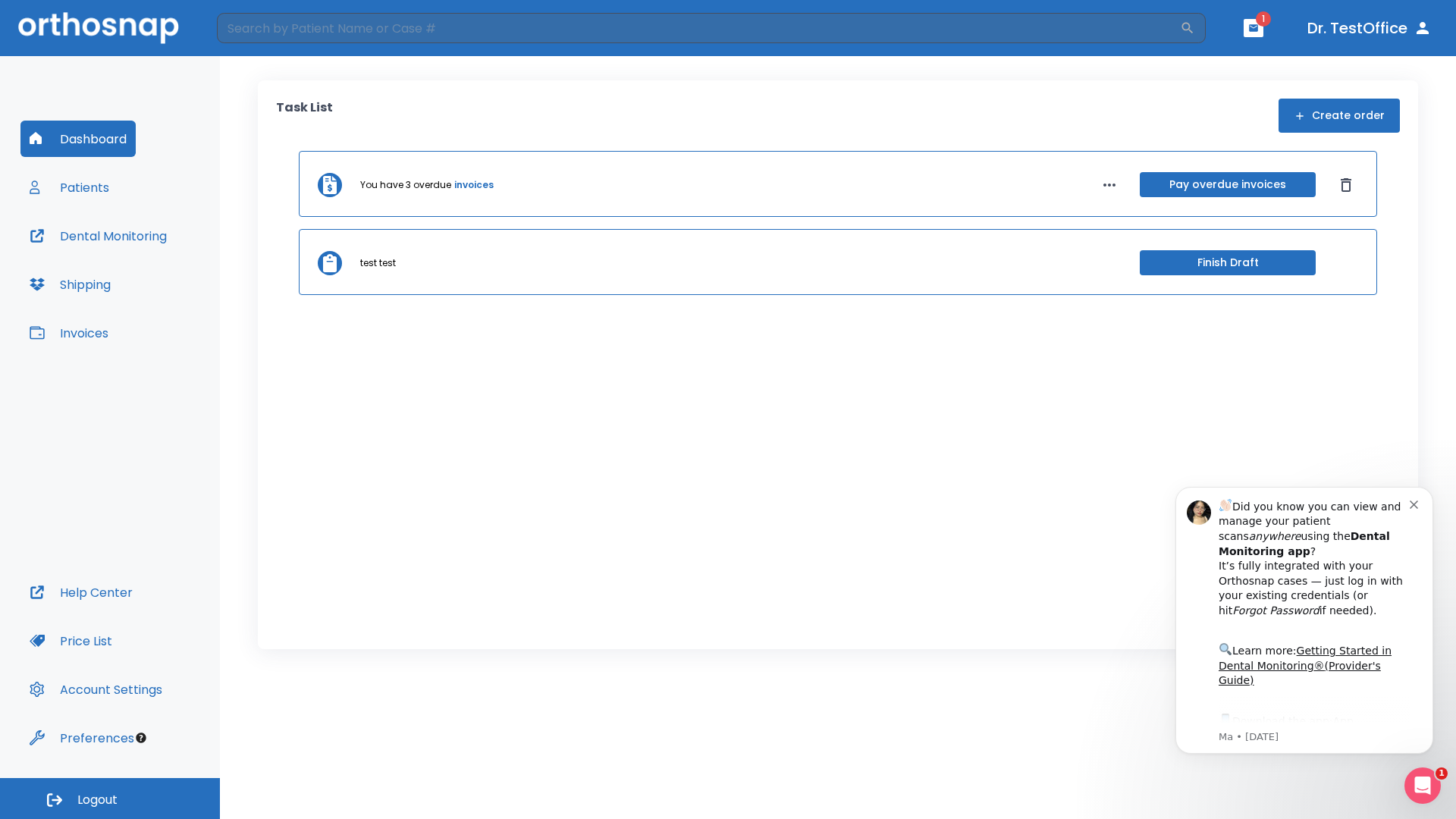 This screenshot has width=1456, height=819. Describe the element at coordinates (134, 261) in the screenshot. I see `a: App Store` at that location.